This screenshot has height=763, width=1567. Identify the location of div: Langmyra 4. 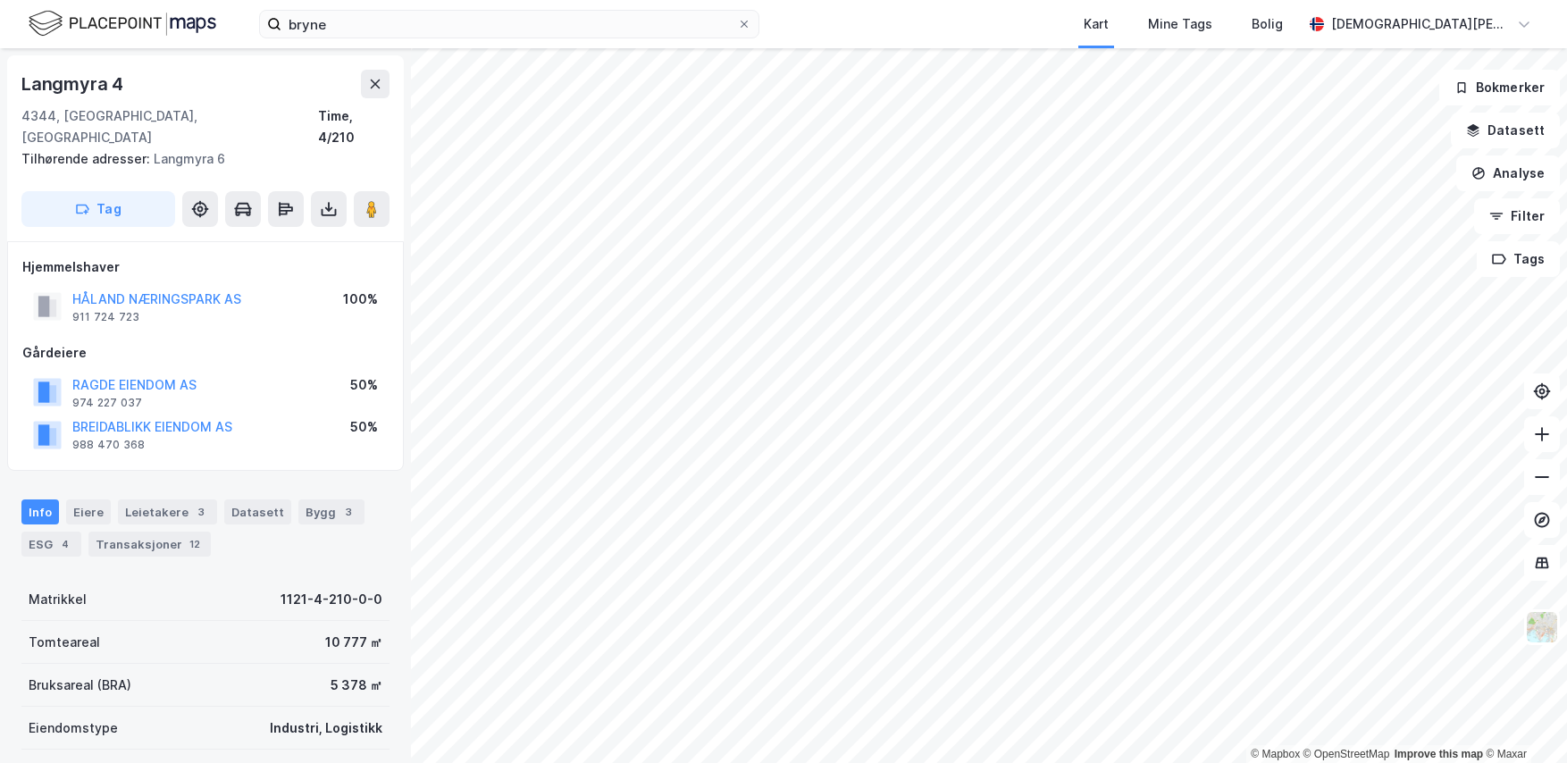
(74, 84).